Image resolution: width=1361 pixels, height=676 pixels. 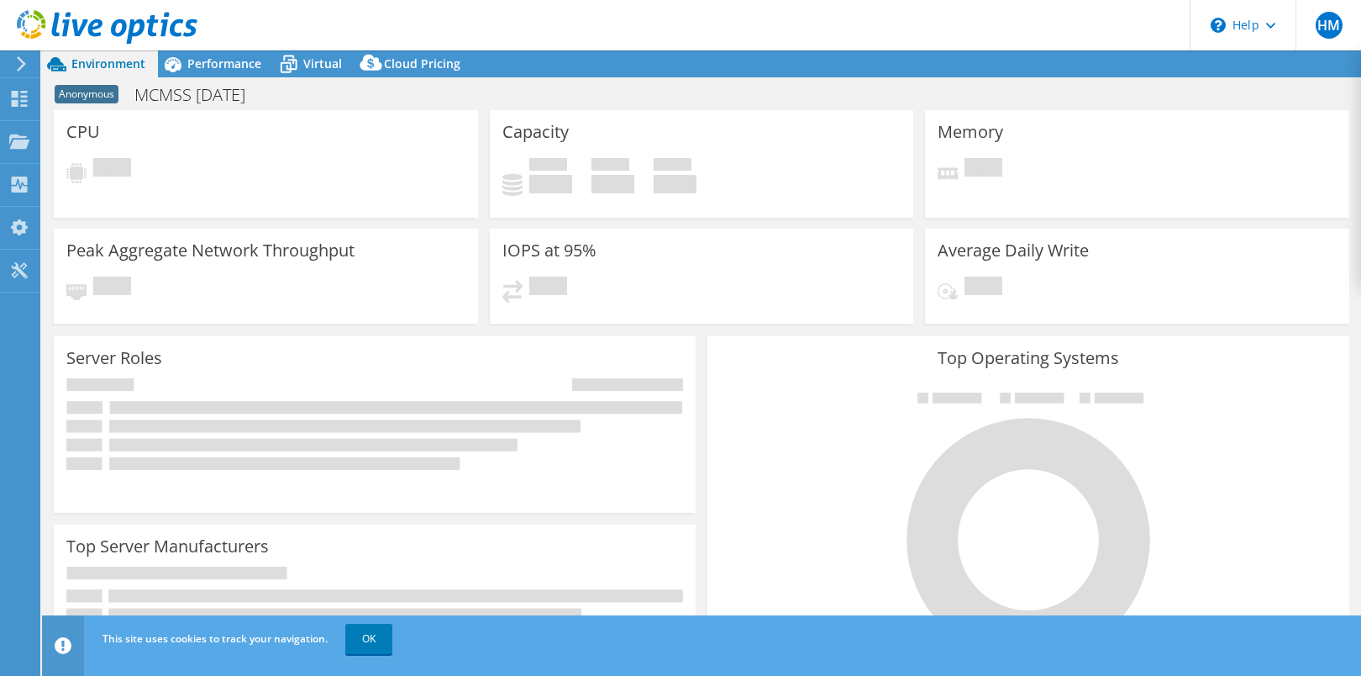 What do you see at coordinates (1329, 25) in the screenshot?
I see `span: HM` at bounding box center [1329, 25].